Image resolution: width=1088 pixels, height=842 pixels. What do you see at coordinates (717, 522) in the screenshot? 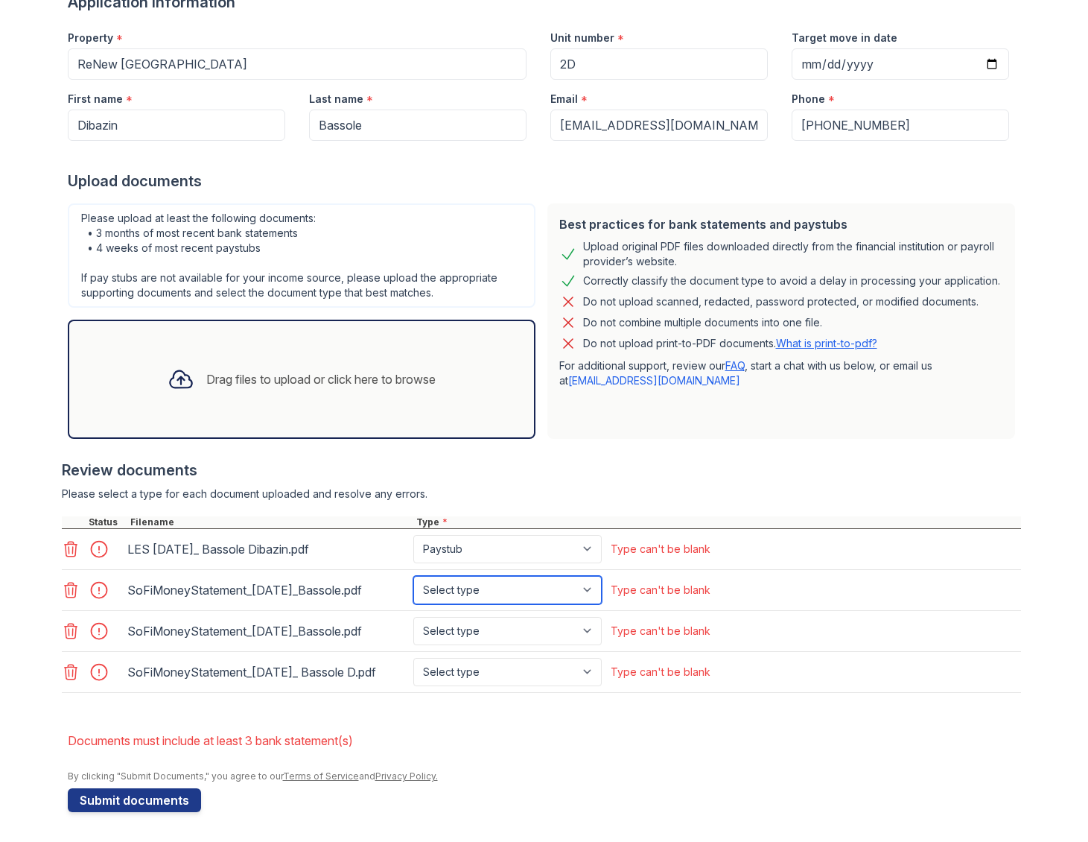
I see `div: Type` at bounding box center [717, 522].